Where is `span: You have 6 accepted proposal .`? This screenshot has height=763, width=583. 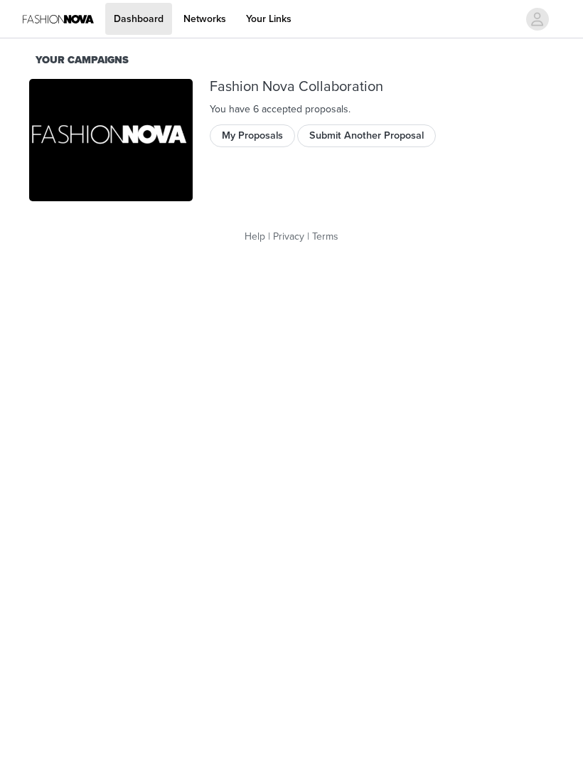
span: You have 6 accepted proposal . is located at coordinates (280, 109).